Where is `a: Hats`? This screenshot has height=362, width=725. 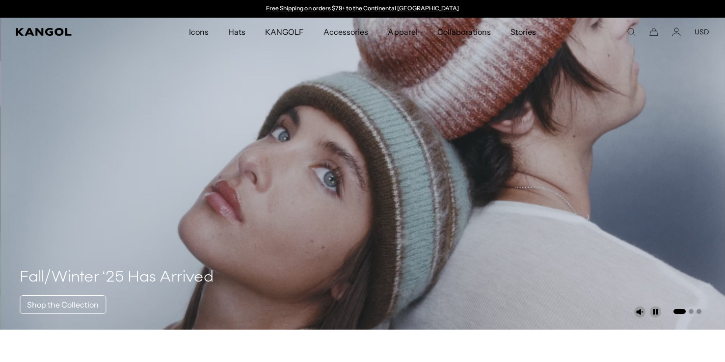 a: Hats is located at coordinates (237, 32).